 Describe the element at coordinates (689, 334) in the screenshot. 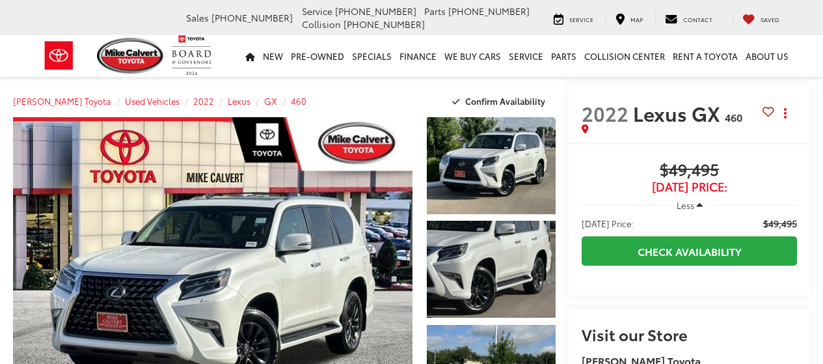

I see `h2: Visit our Store` at that location.